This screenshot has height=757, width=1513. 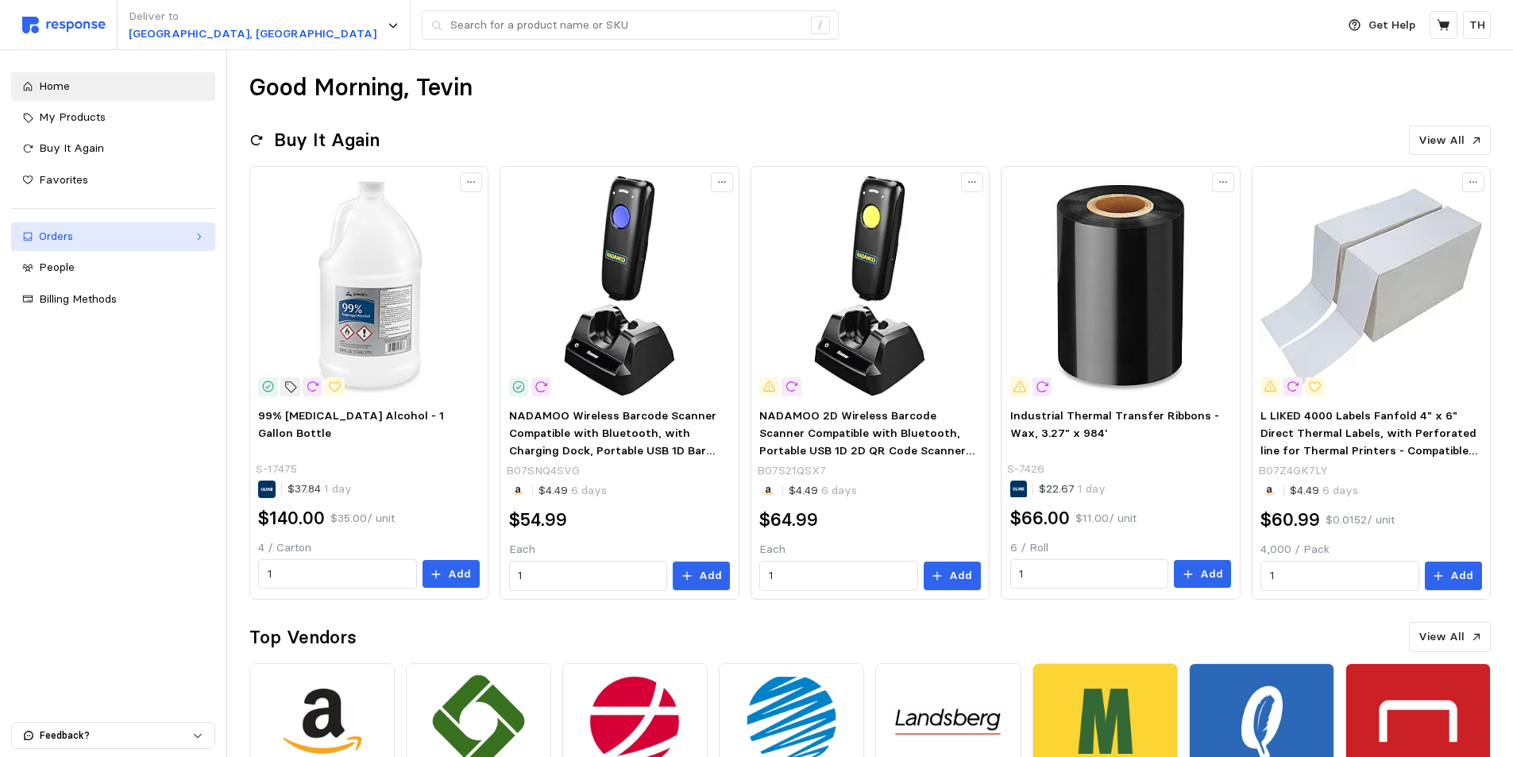 I want to click on a: My Products, so click(x=113, y=118).